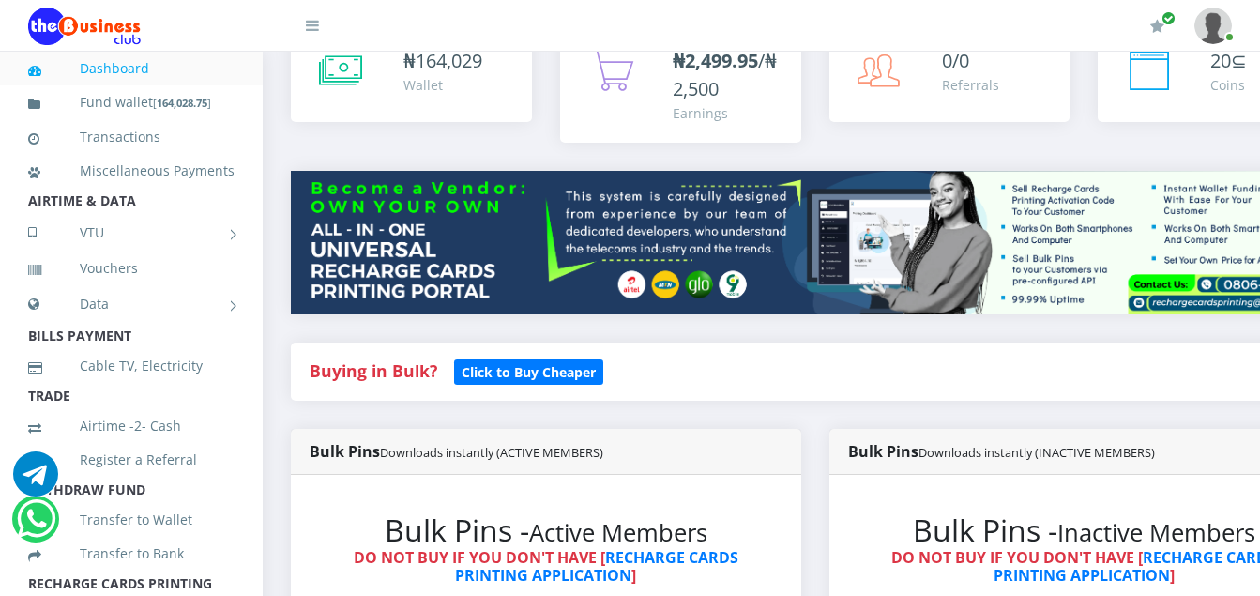 Image resolution: width=1260 pixels, height=596 pixels. What do you see at coordinates (492, 452) in the screenshot?
I see `small: Downloads instantly (ACTIVE MEMBERS)` at bounding box center [492, 452].